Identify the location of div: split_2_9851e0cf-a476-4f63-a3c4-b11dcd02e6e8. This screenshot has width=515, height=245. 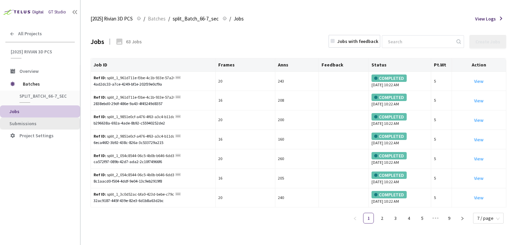
(134, 136).